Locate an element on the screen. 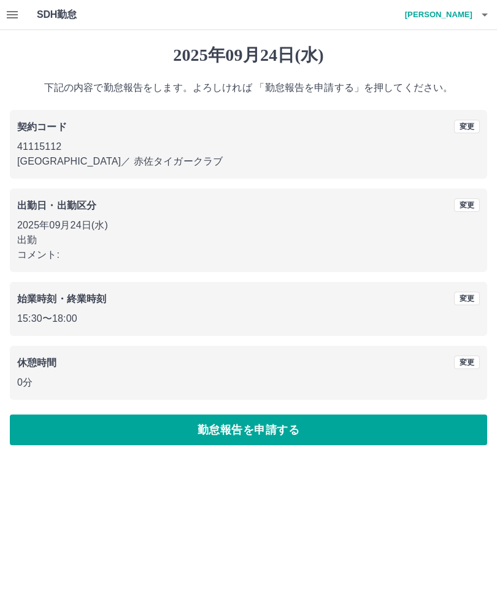  p: 0分 is located at coordinates (249, 383).